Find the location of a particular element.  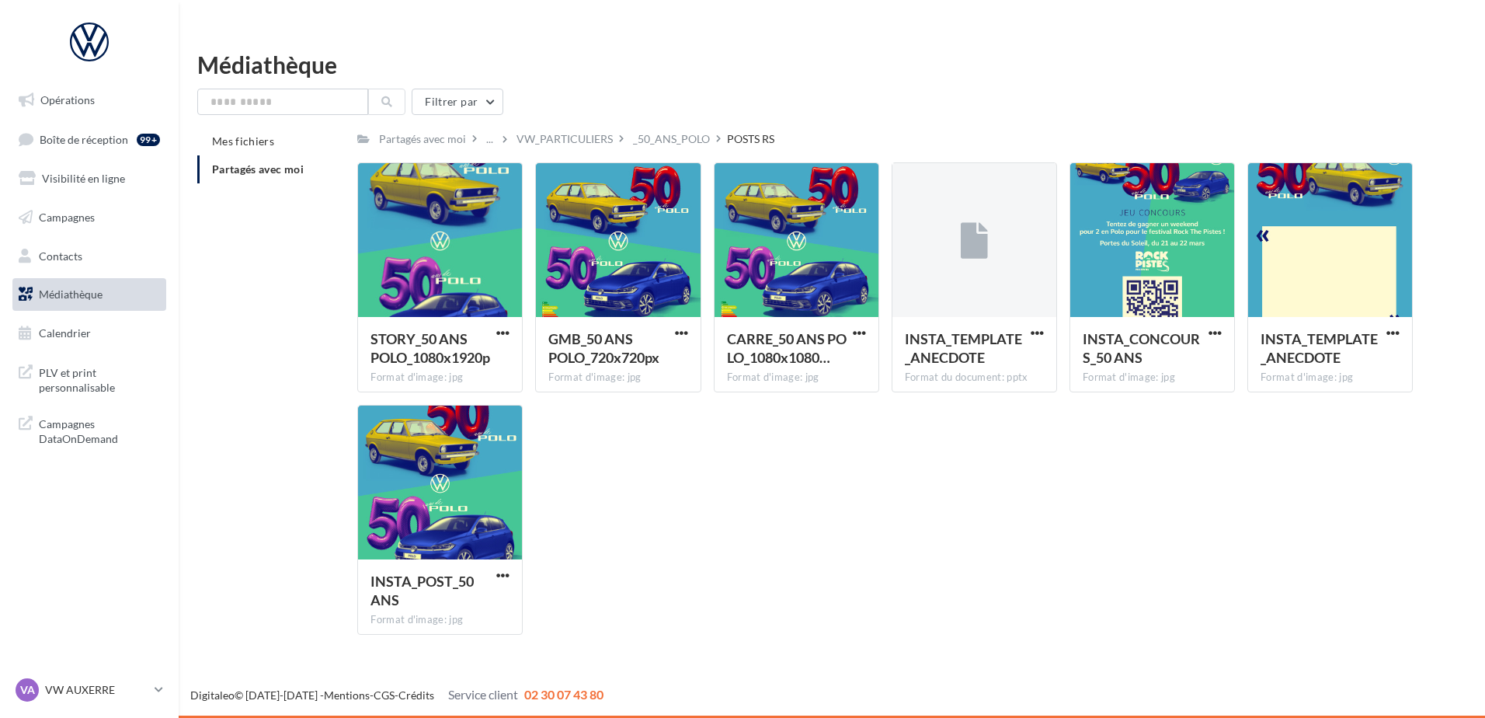

a: VA VW AUXERRE is located at coordinates (89, 690).